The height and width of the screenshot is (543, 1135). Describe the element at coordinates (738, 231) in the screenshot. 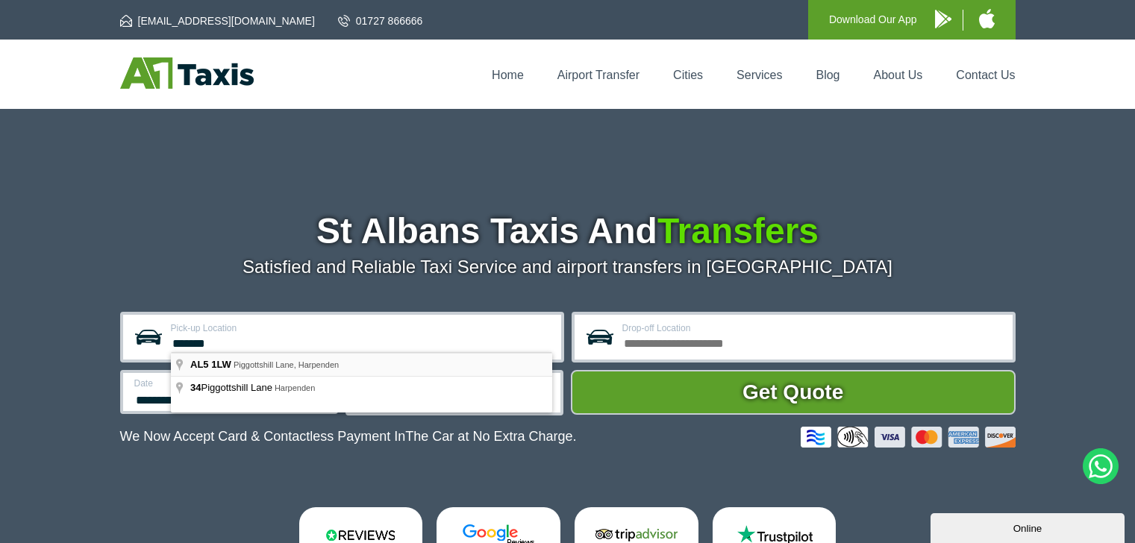

I see `span: Transfers` at that location.